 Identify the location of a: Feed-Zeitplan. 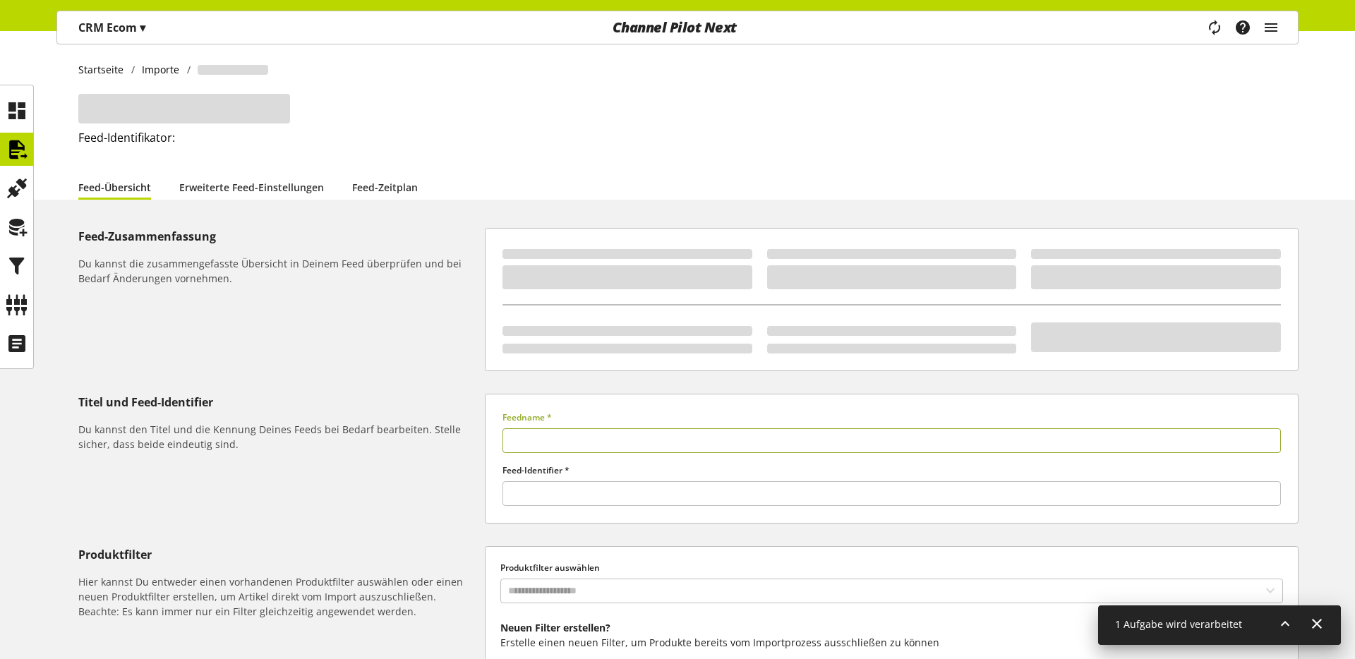
(385, 187).